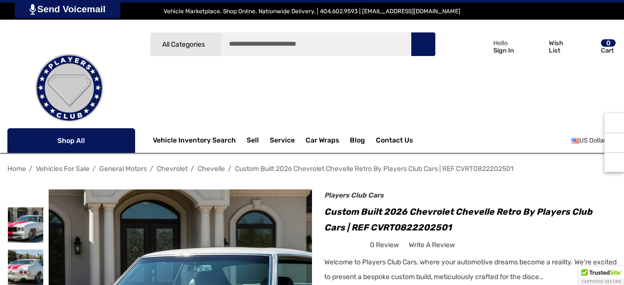 This screenshot has height=285, width=624. What do you see at coordinates (594, 169) in the screenshot?
I see `a: Previous` at bounding box center [594, 169].